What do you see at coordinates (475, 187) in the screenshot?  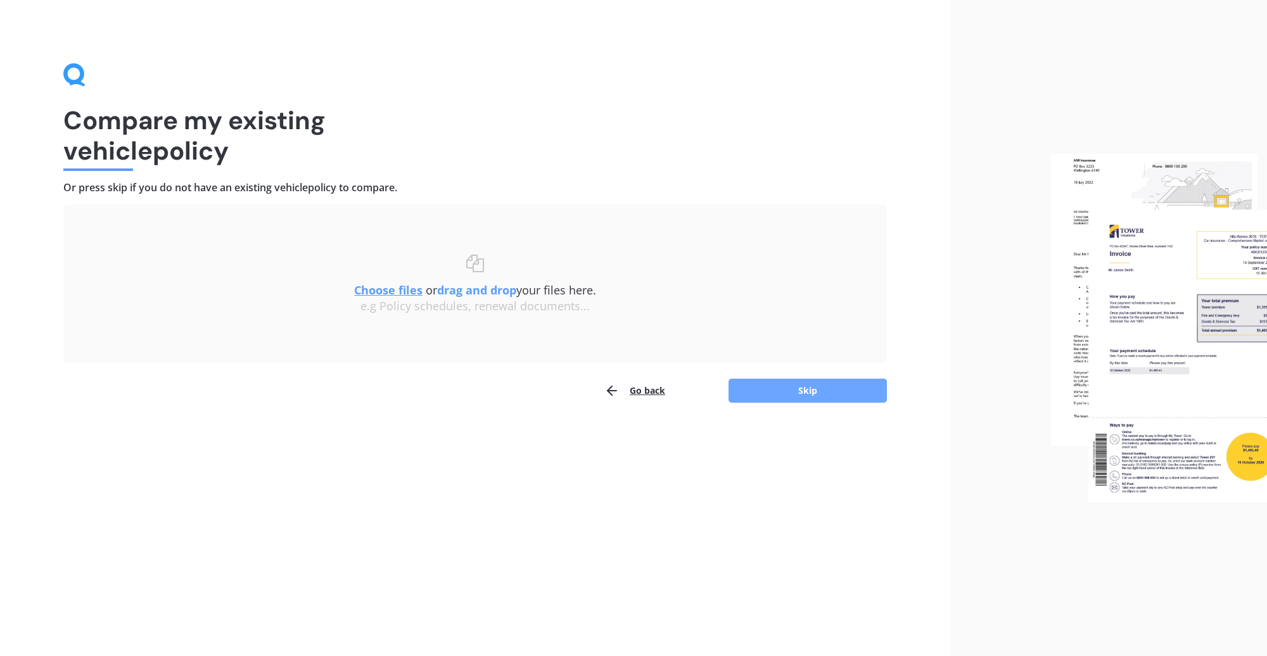 I see `h4: Or press skip if you do not have an existing vehicle policy to compare.` at bounding box center [475, 187].